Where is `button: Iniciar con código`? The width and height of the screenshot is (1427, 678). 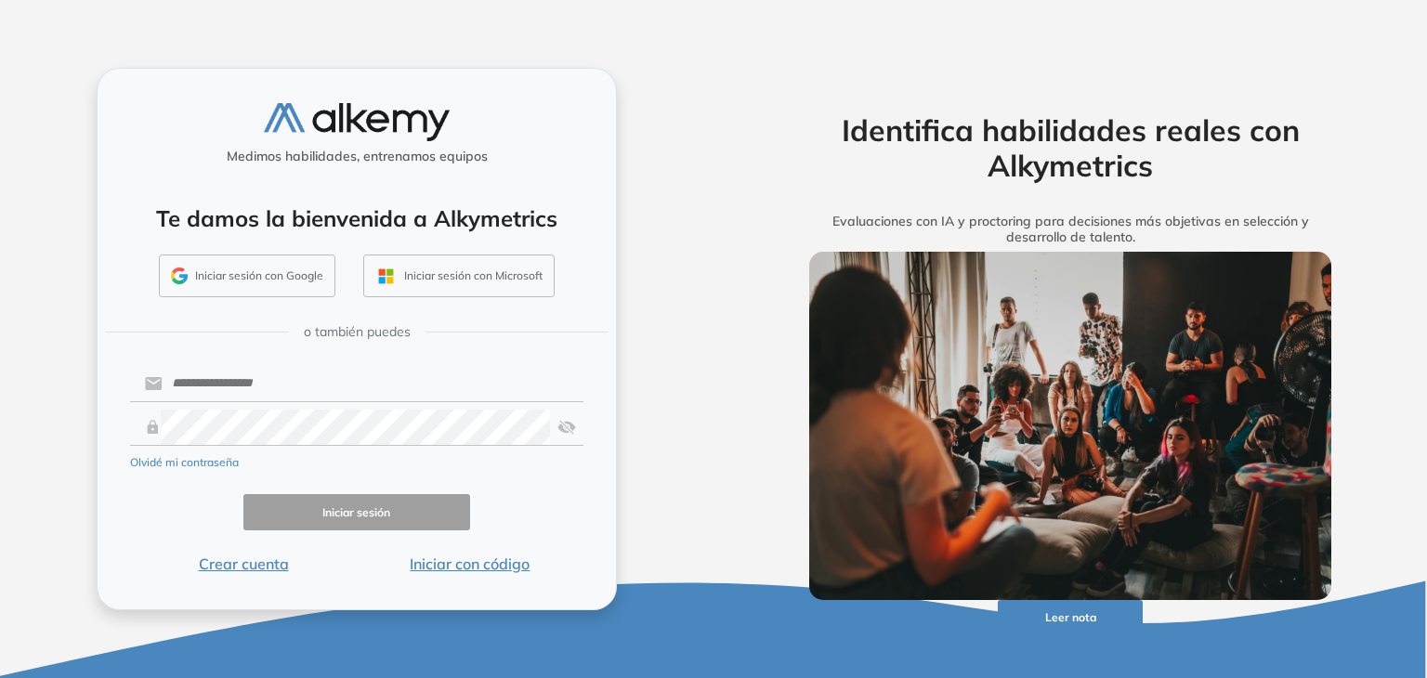
button: Iniciar con código is located at coordinates (470, 564).